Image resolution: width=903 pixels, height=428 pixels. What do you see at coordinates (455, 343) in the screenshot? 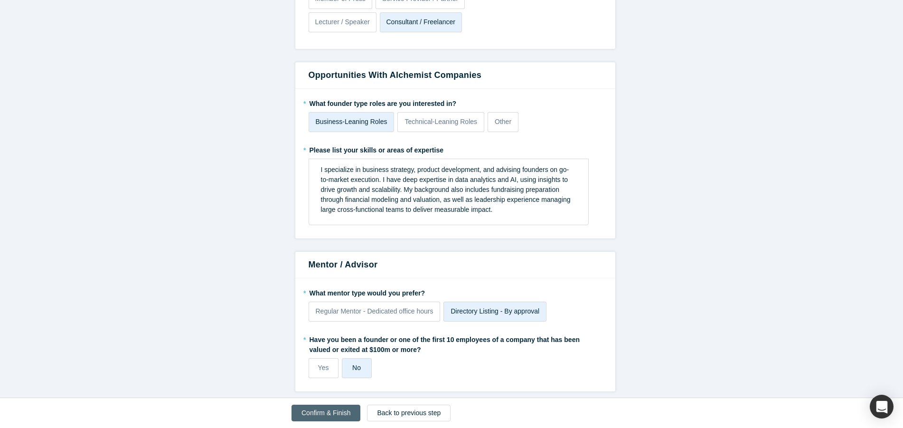
I see `label: Have you been a founder or one of the first 10 employees of a company that has been valued or exi...` at bounding box center [455, 343].